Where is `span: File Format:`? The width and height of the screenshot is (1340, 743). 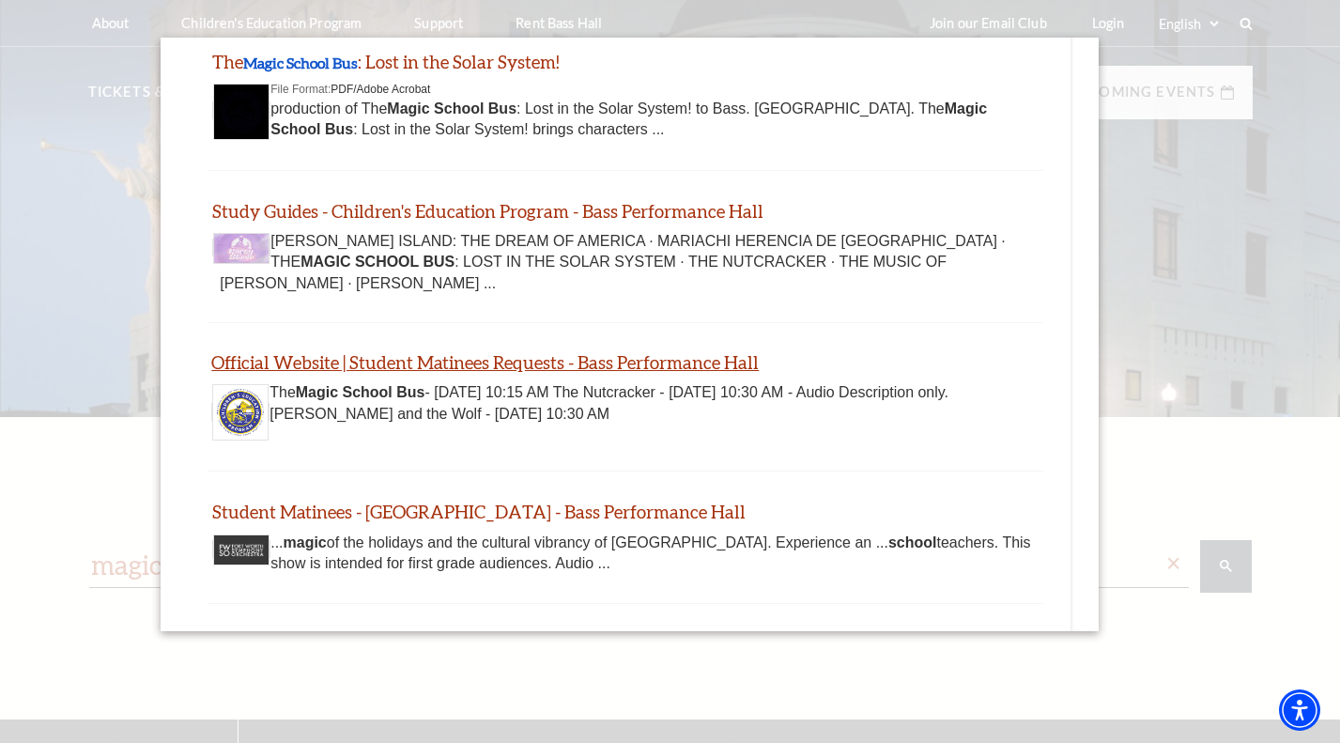
span: File Format: is located at coordinates (301, 89).